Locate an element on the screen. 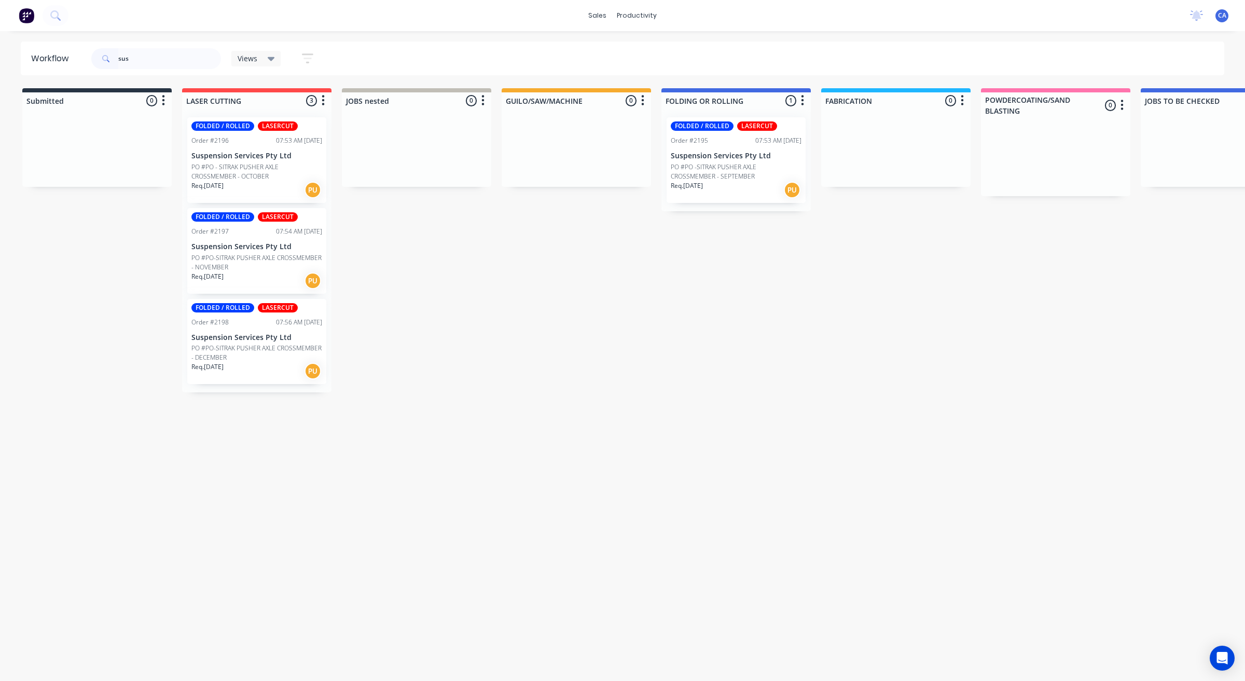  p: PO #PO-SITRAK PUSHER AXLE CROSSMEMBER - DECEMBER is located at coordinates (257, 353).